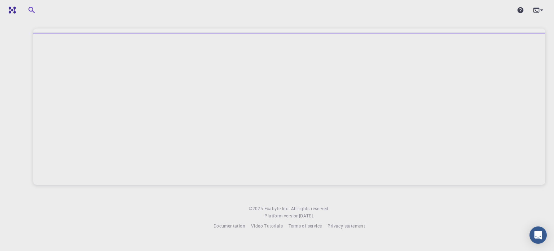 The height and width of the screenshot is (251, 554). I want to click on a: Privacy statement, so click(346, 226).